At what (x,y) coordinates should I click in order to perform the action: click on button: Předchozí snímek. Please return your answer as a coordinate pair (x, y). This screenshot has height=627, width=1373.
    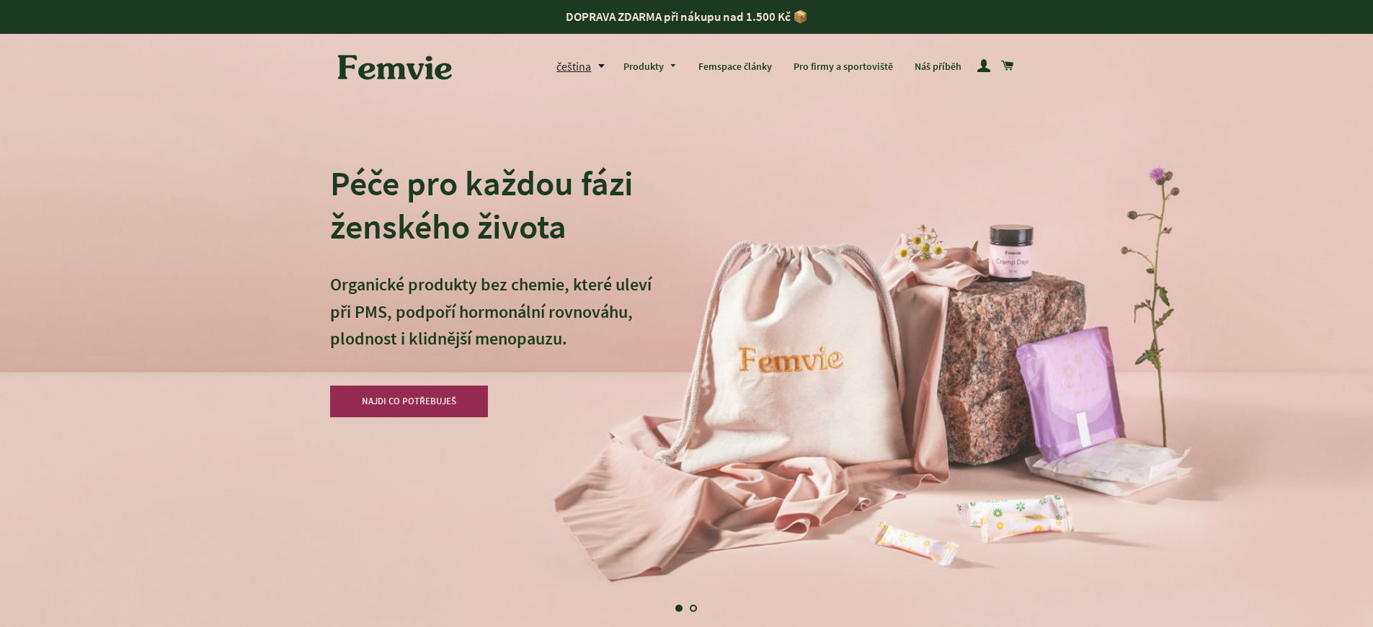
    Looking at the image, I should click on (339, 609).